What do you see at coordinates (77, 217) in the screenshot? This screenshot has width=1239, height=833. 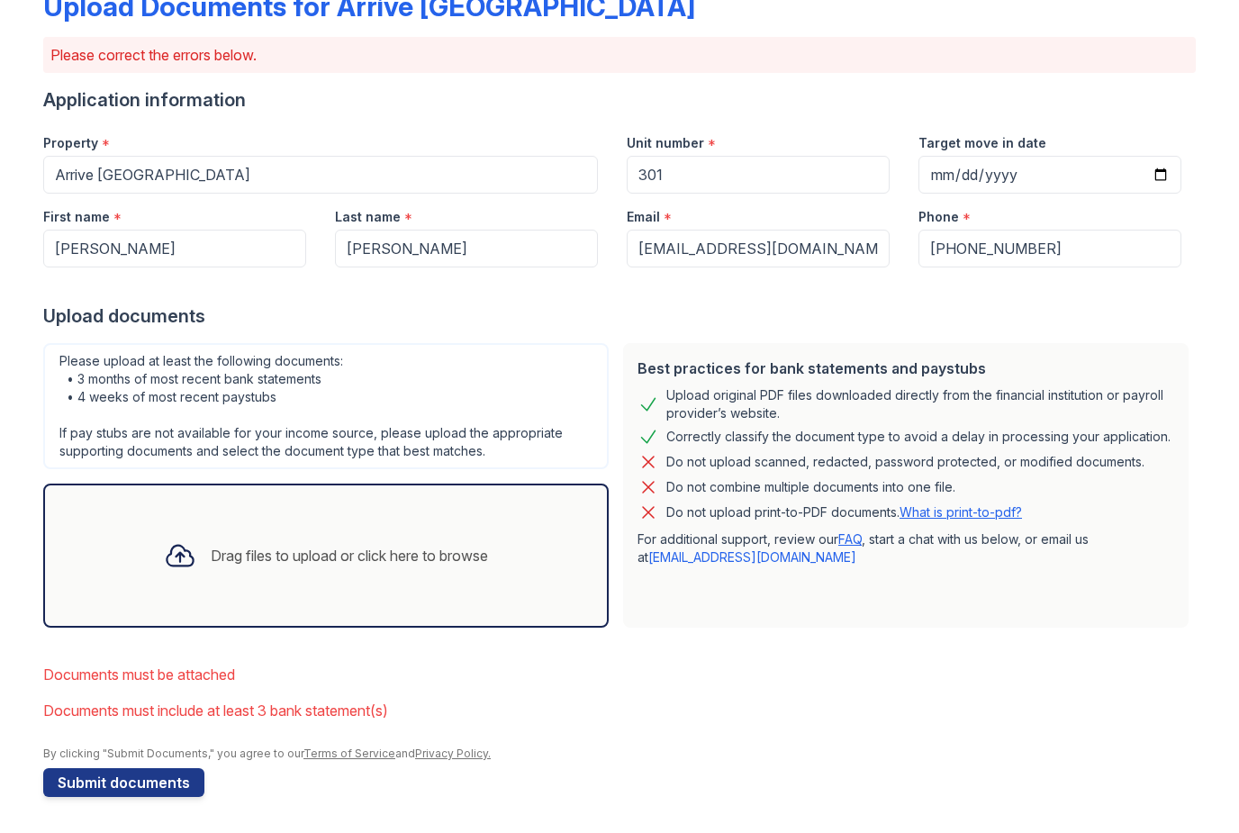 I see `label: First name` at bounding box center [77, 217].